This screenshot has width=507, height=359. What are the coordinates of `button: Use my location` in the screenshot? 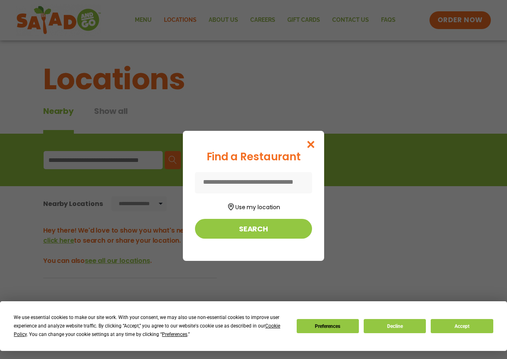 It's located at (253, 206).